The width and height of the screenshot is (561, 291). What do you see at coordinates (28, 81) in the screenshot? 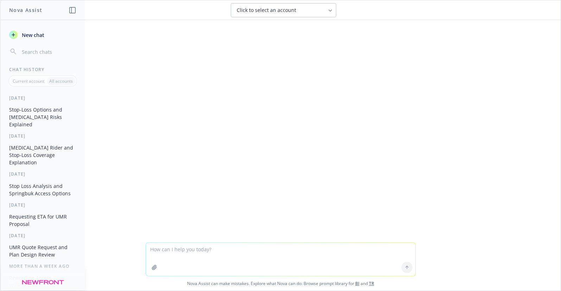
I see `p: Current account` at bounding box center [28, 81].